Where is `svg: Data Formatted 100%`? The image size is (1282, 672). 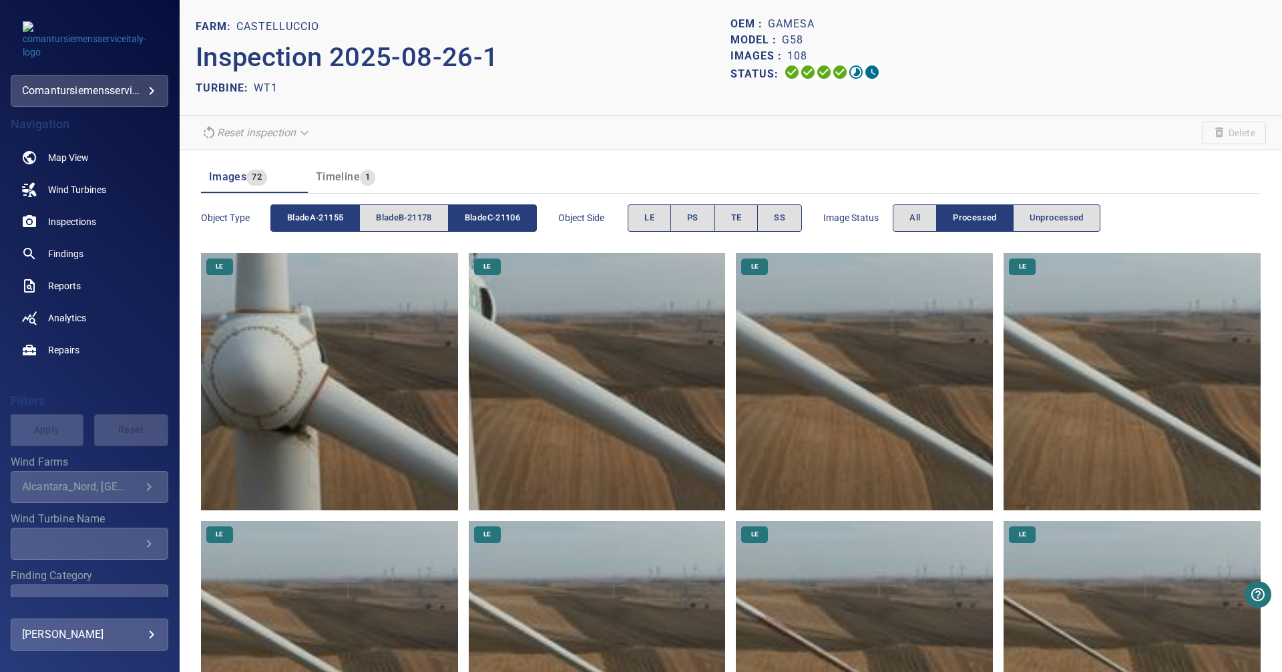 svg: Data Formatted 100% is located at coordinates (808, 72).